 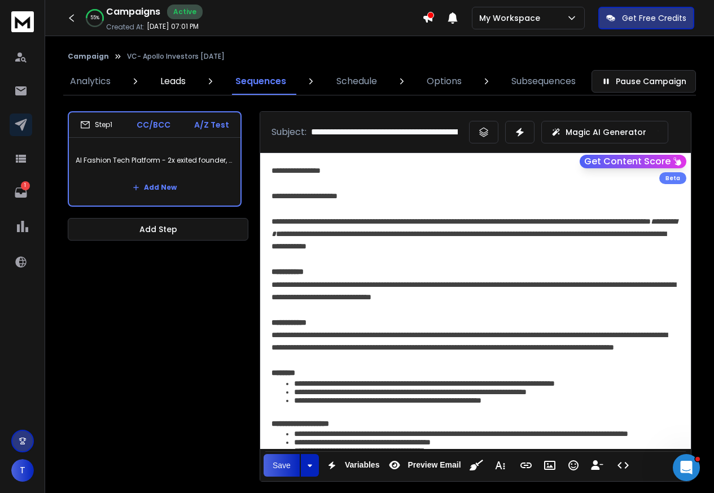 I want to click on div: Beta, so click(x=673, y=178).